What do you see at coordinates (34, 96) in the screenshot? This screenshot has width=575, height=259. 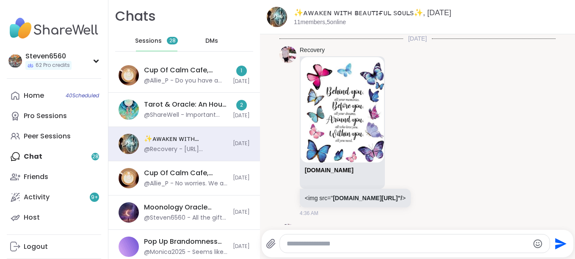 I see `div: Home` at bounding box center [34, 96].